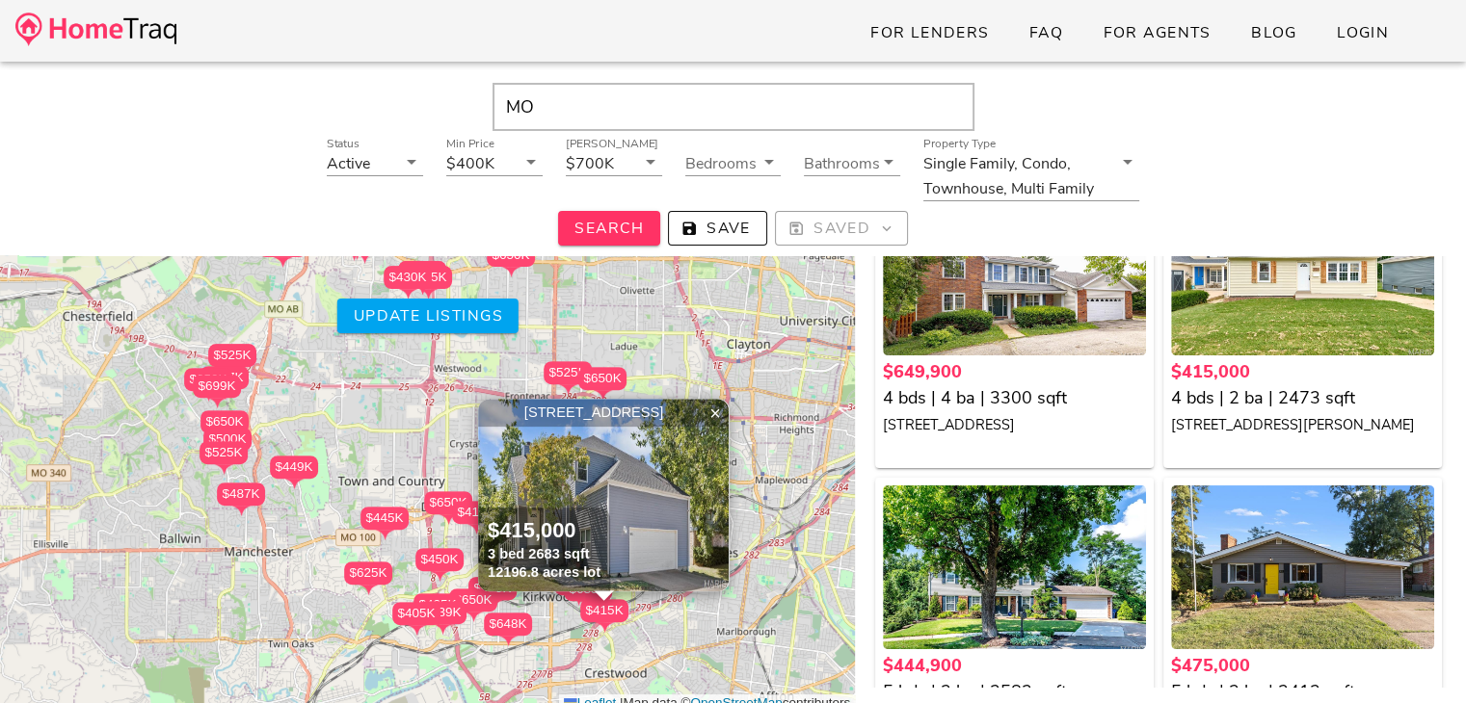 This screenshot has height=703, width=1466. I want to click on a: For Lenders, so click(929, 33).